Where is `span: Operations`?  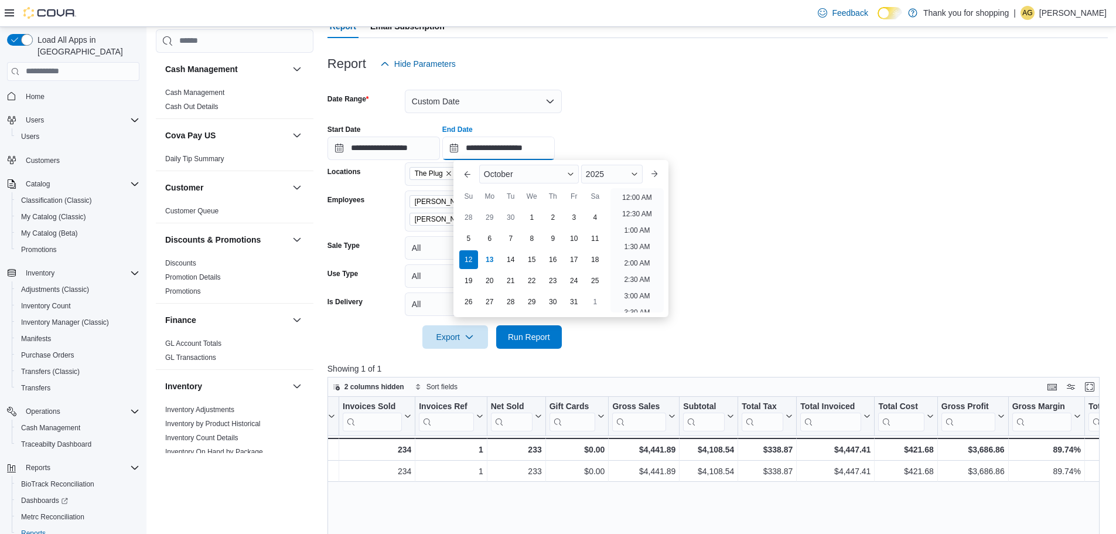
span: Operations is located at coordinates (43, 411).